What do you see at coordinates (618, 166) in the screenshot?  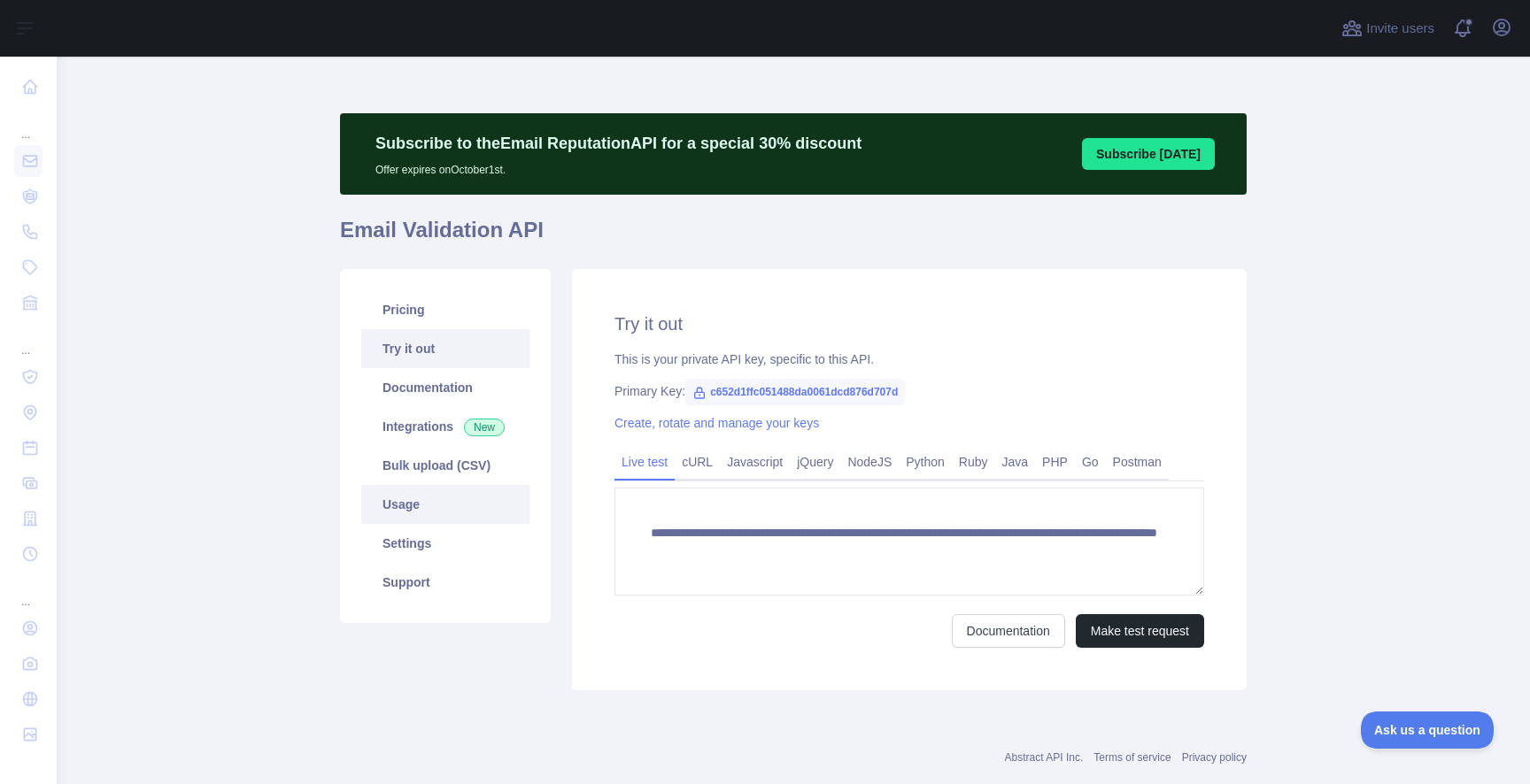 I see `p: Offer expires on October 1st.` at bounding box center [618, 166].